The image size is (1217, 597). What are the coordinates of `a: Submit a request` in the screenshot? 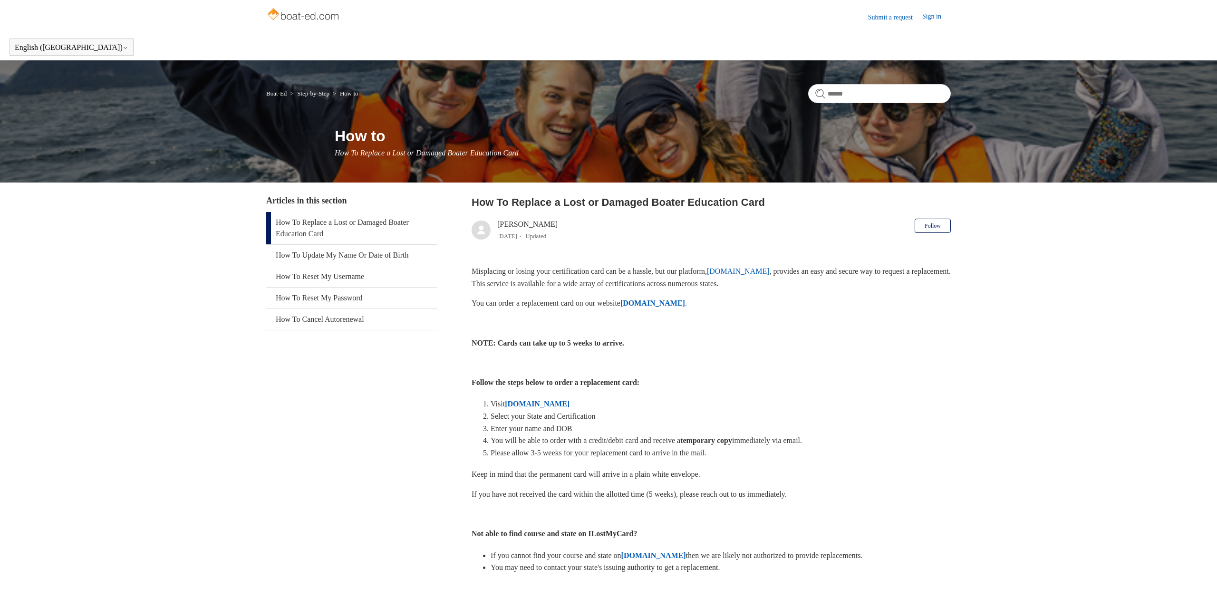 It's located at (895, 17).